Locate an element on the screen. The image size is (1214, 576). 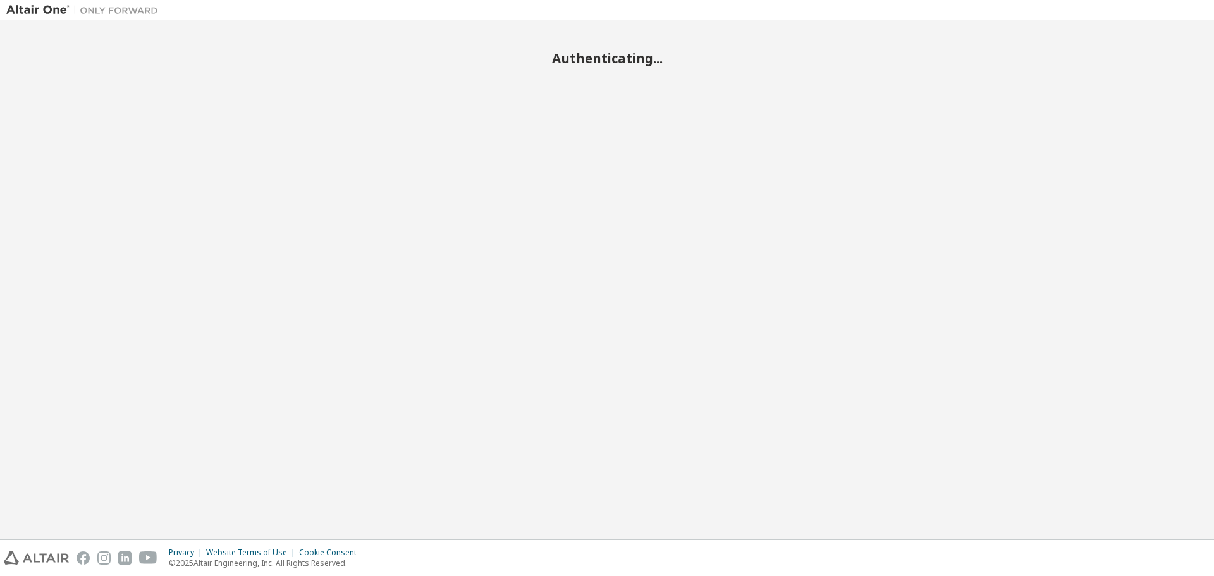
div: Website Terms of Use is located at coordinates (252, 553).